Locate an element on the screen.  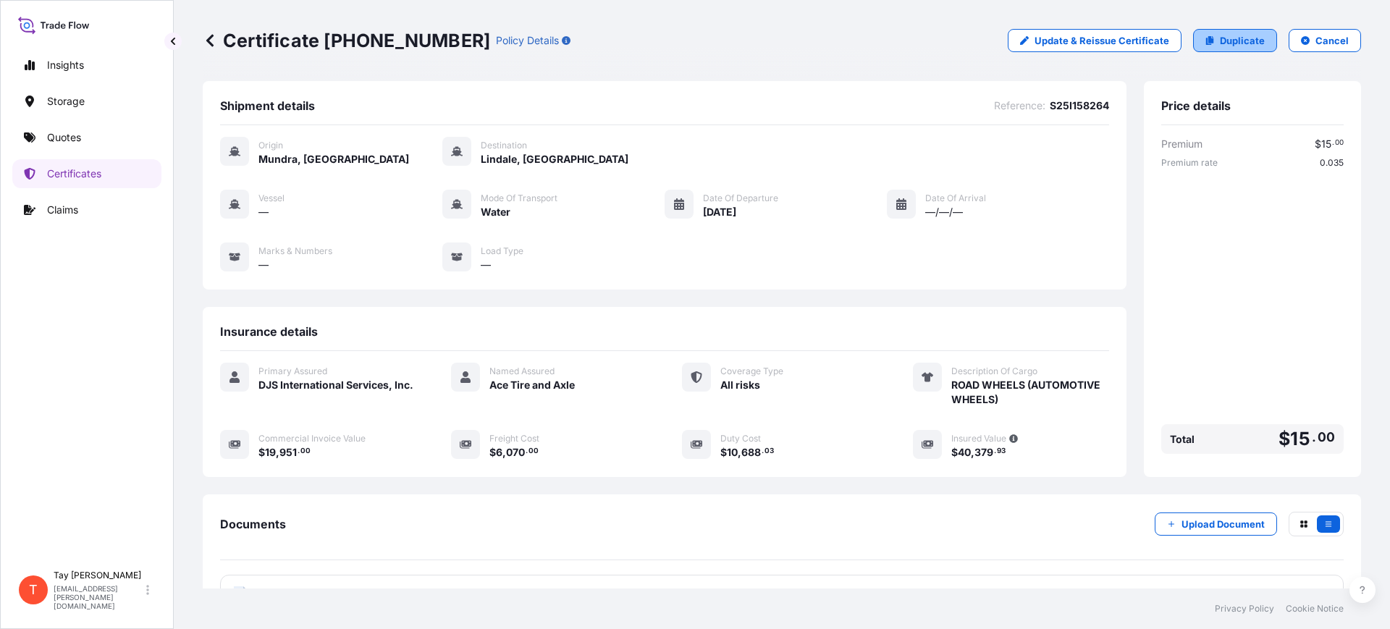
p: Certificates is located at coordinates (74, 174).